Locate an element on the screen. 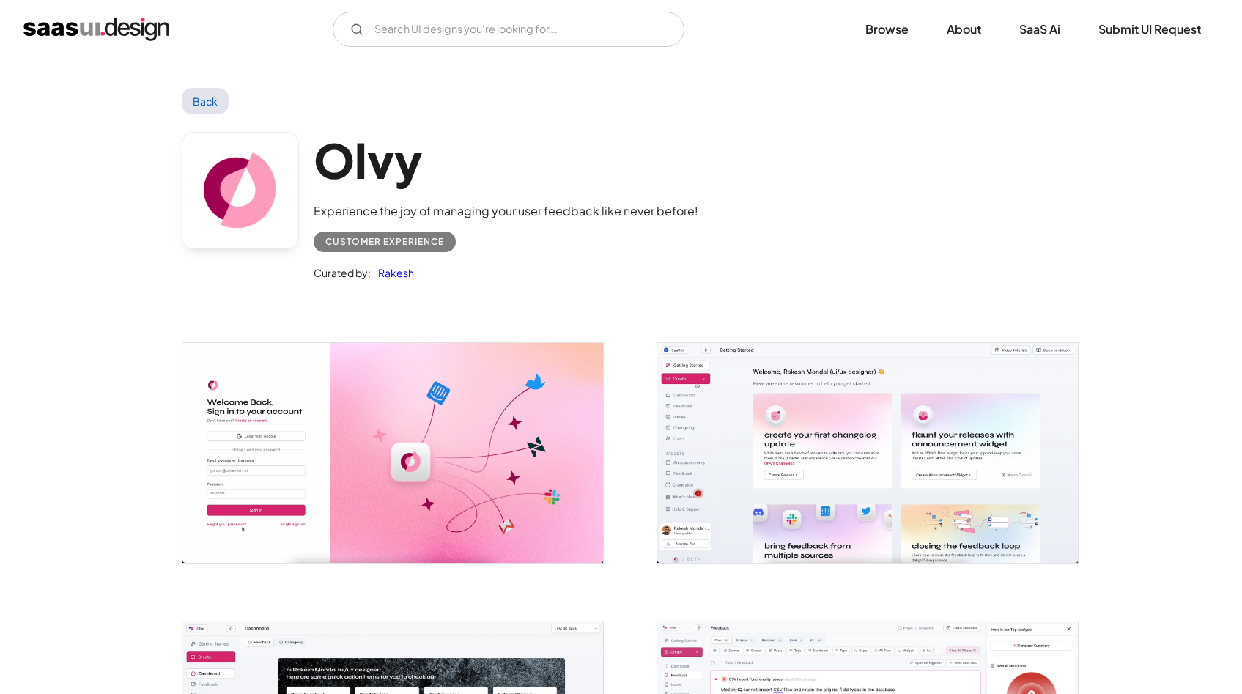 The image size is (1242, 694). img: 64151e20babae48621cbc73d_Olvy%20Getting%20Started.png is located at coordinates (867, 452).